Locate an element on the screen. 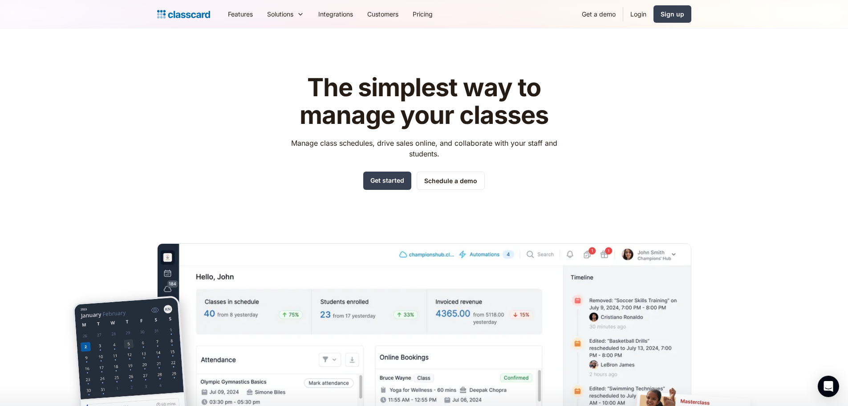 The width and height of the screenshot is (848, 406). a: Login is located at coordinates (639, 14).